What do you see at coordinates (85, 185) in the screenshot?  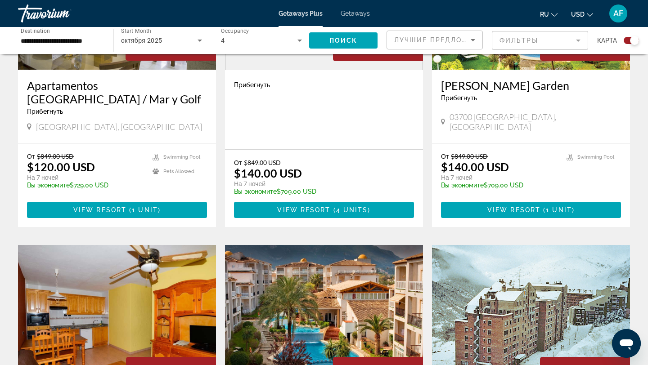 I see `p: $729.00 USD` at bounding box center [85, 185].